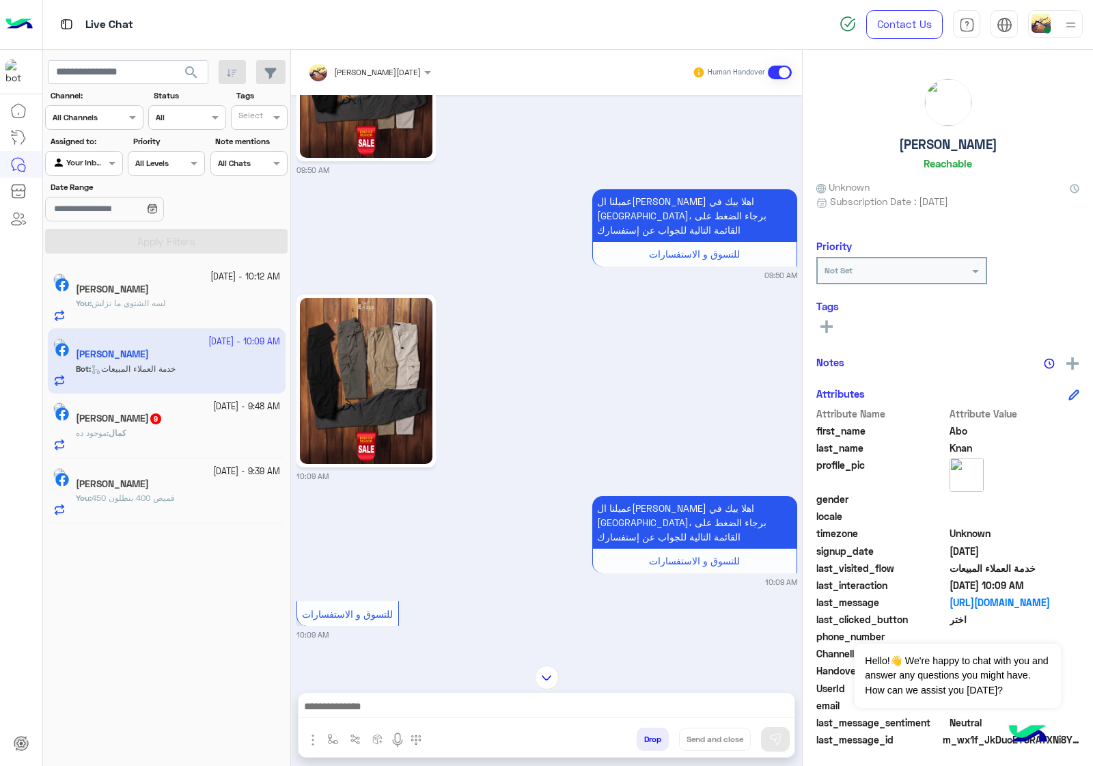 This screenshot has width=1093, height=766. I want to click on span: Attribute Name, so click(881, 413).